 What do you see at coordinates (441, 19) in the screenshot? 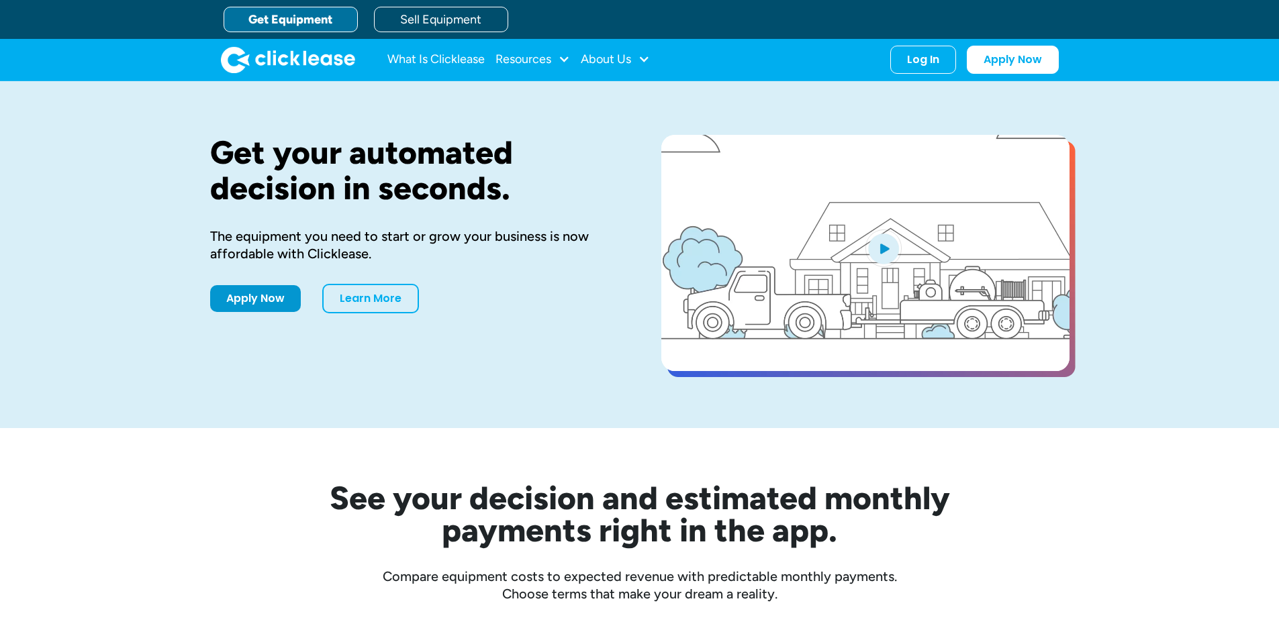
I see `a: Sell Equipment` at bounding box center [441, 19].